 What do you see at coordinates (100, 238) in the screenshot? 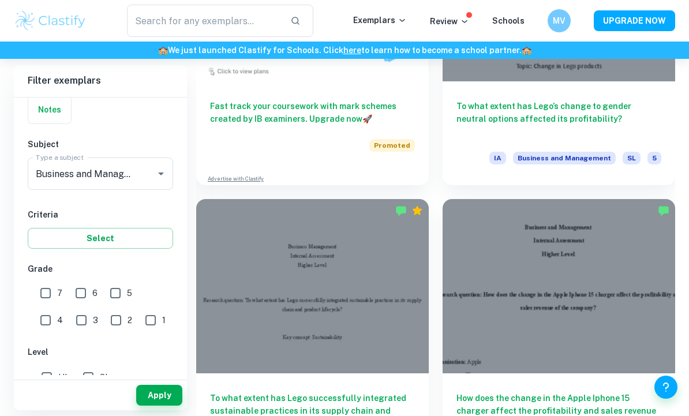
I see `button: Select` at bounding box center [100, 238].